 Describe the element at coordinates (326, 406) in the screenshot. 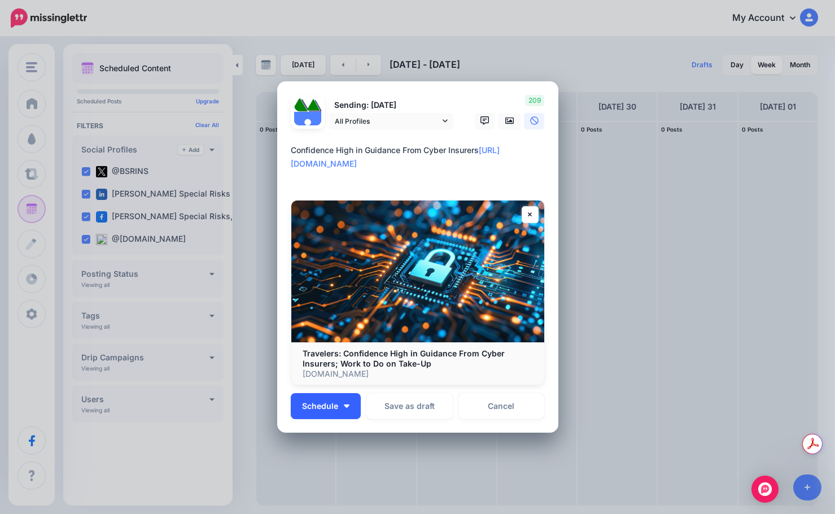

I see `button: Schedule` at that location.